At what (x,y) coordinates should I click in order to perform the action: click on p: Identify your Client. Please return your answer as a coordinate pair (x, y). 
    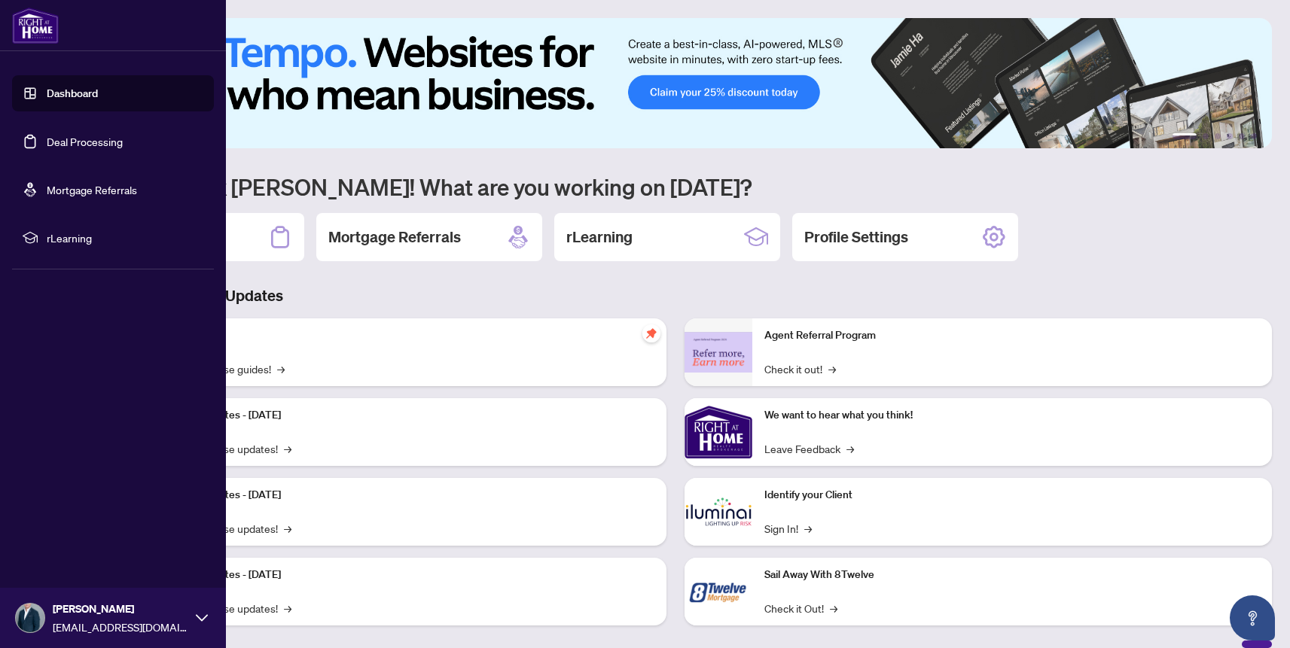
    Looking at the image, I should click on (1012, 495).